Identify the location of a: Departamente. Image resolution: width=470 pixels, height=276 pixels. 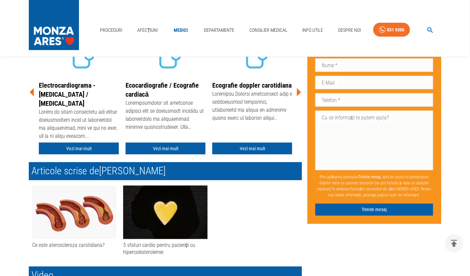
(219, 30).